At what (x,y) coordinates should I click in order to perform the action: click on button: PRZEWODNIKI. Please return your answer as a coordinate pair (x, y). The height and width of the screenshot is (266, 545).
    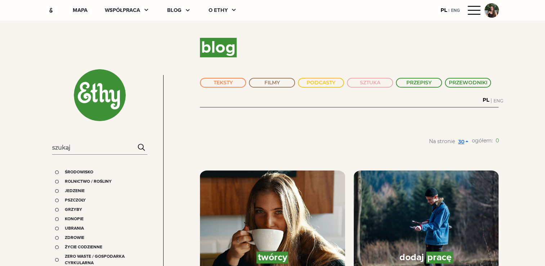
    Looking at the image, I should click on (468, 82).